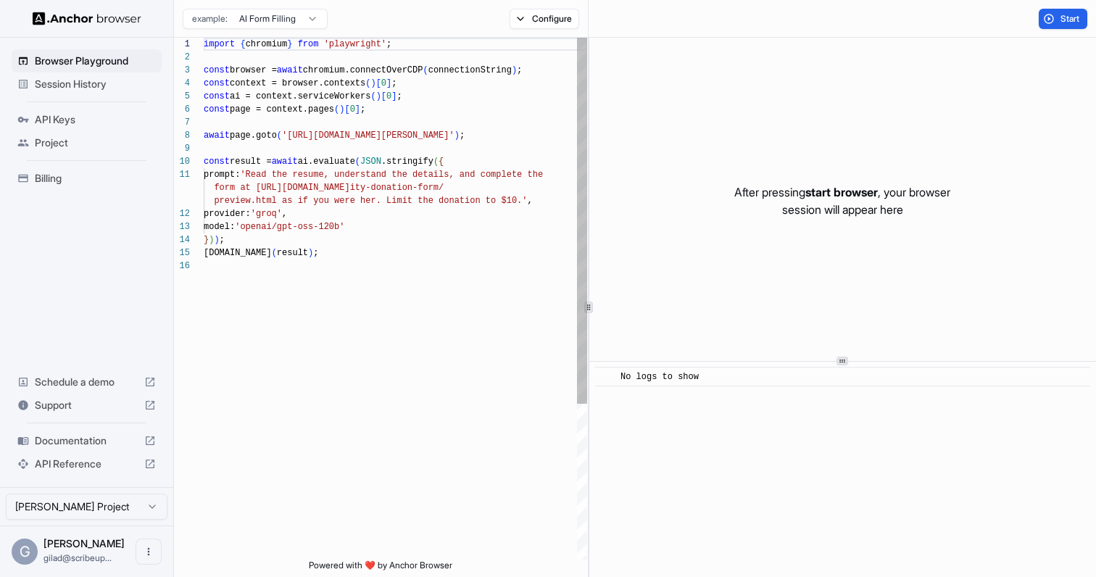  What do you see at coordinates (470, 70) in the screenshot?
I see `span: connectionString` at bounding box center [470, 70].